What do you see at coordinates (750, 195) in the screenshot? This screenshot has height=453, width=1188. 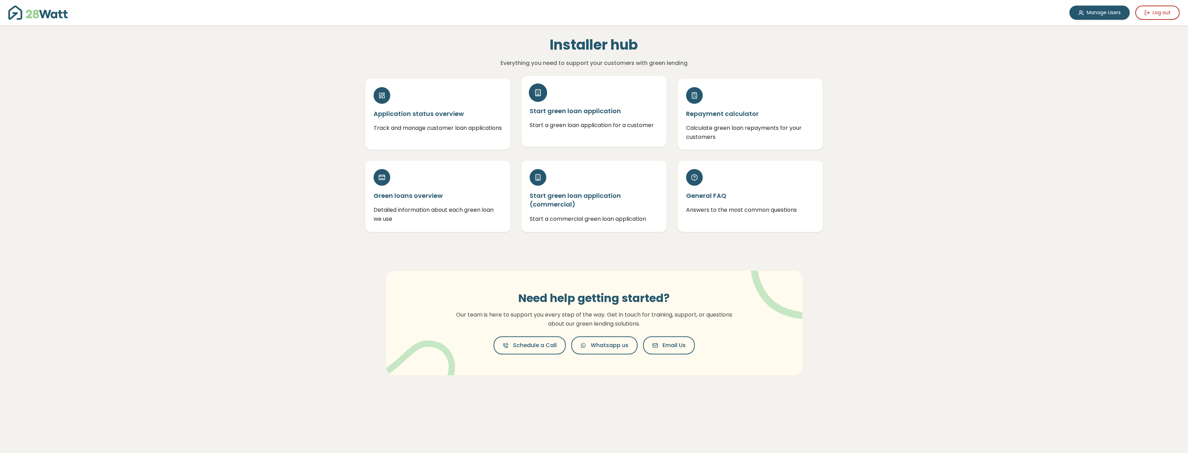 I see `h5: General FAQ` at bounding box center [750, 195].